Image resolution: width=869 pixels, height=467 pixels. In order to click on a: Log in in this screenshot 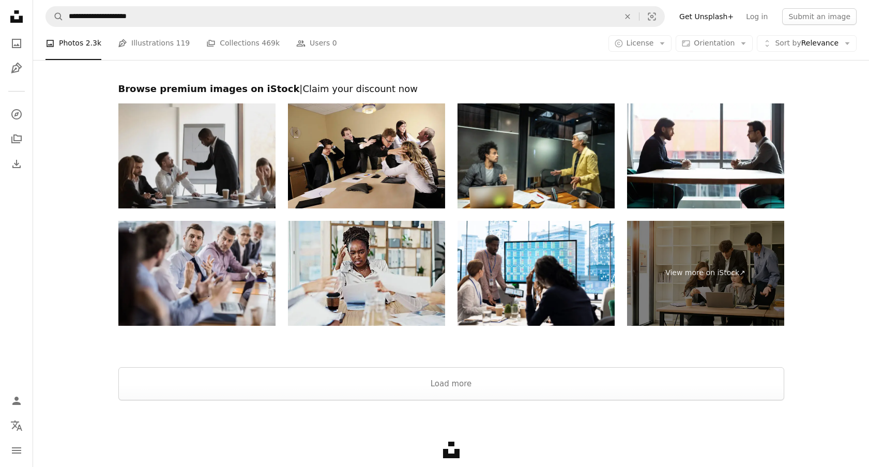, I will do `click(757, 17)`.